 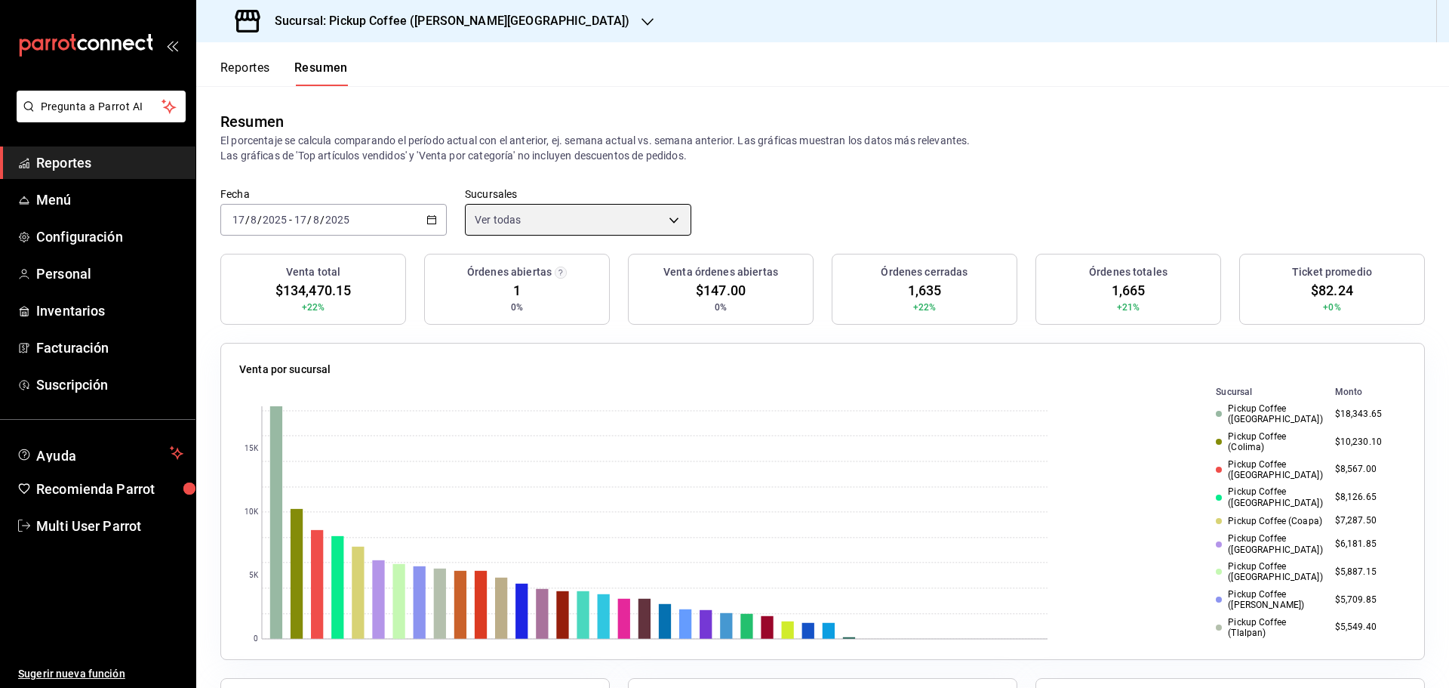 What do you see at coordinates (109, 236) in the screenshot?
I see `span: Configuración` at bounding box center [109, 236].